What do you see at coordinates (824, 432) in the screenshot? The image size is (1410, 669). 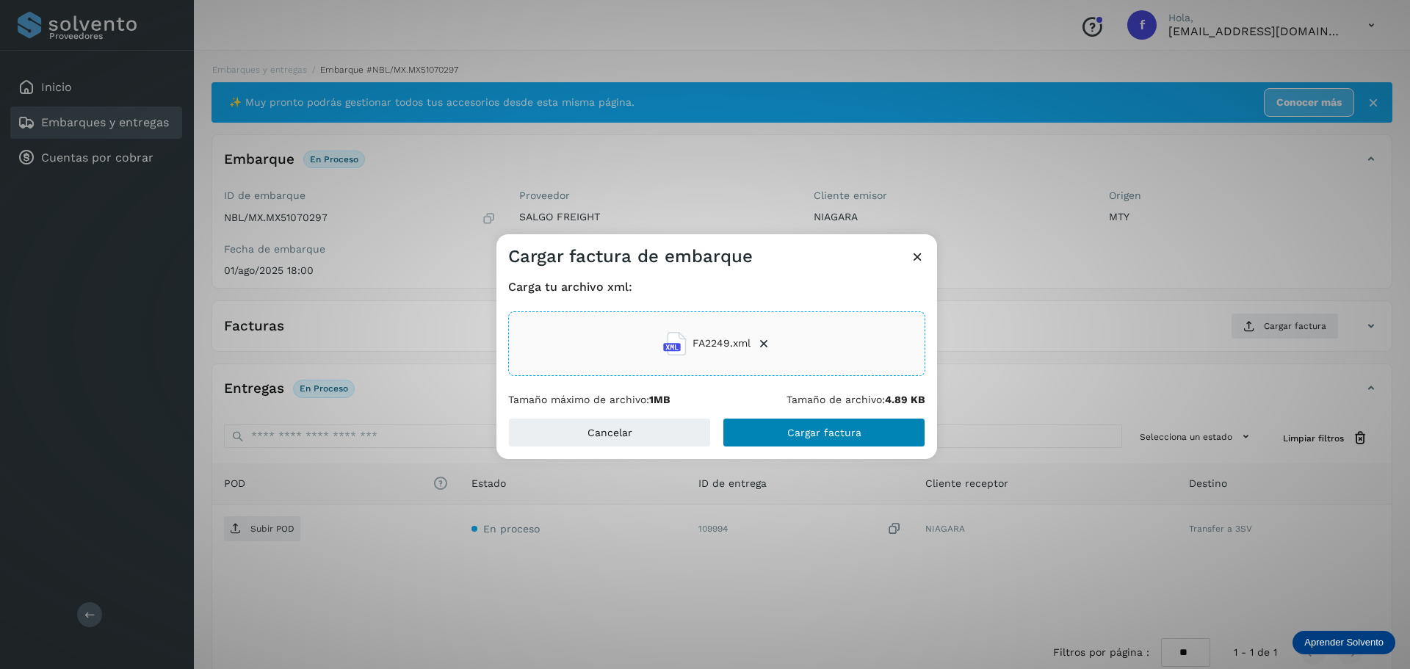 I see `button: Cargar factura` at bounding box center [824, 432].